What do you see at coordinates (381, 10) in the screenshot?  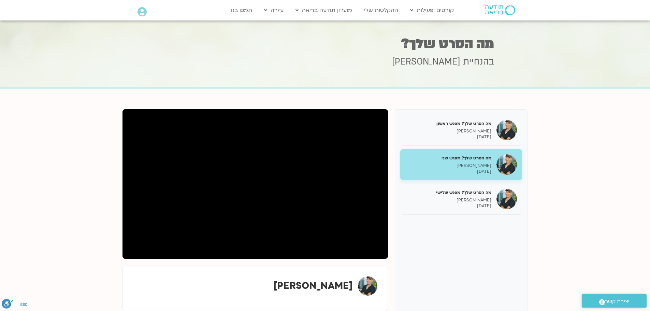 I see `a: ההקלטות שלי` at bounding box center [381, 10].